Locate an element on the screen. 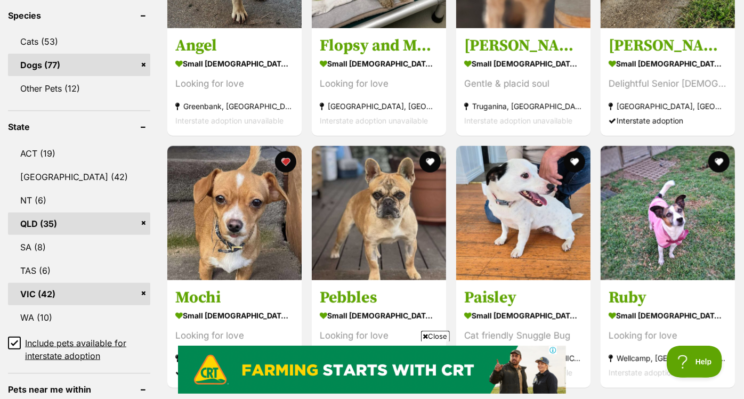 Image resolution: width=744 pixels, height=399 pixels. span: Include pets available for interstate adoption is located at coordinates (87, 350).